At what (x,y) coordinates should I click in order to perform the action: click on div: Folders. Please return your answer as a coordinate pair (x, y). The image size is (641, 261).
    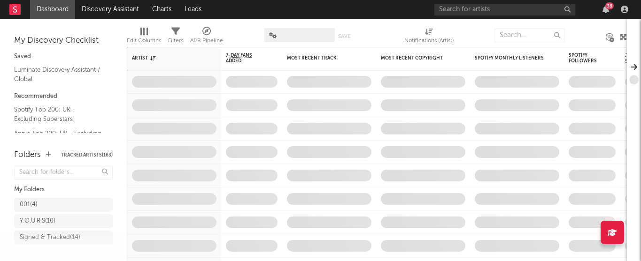
    Looking at the image, I should click on (27, 155).